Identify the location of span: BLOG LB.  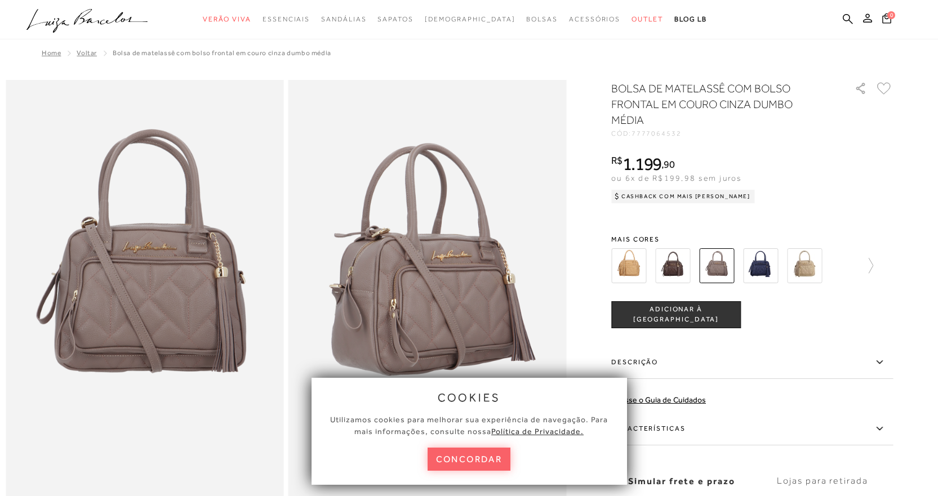
(691, 19).